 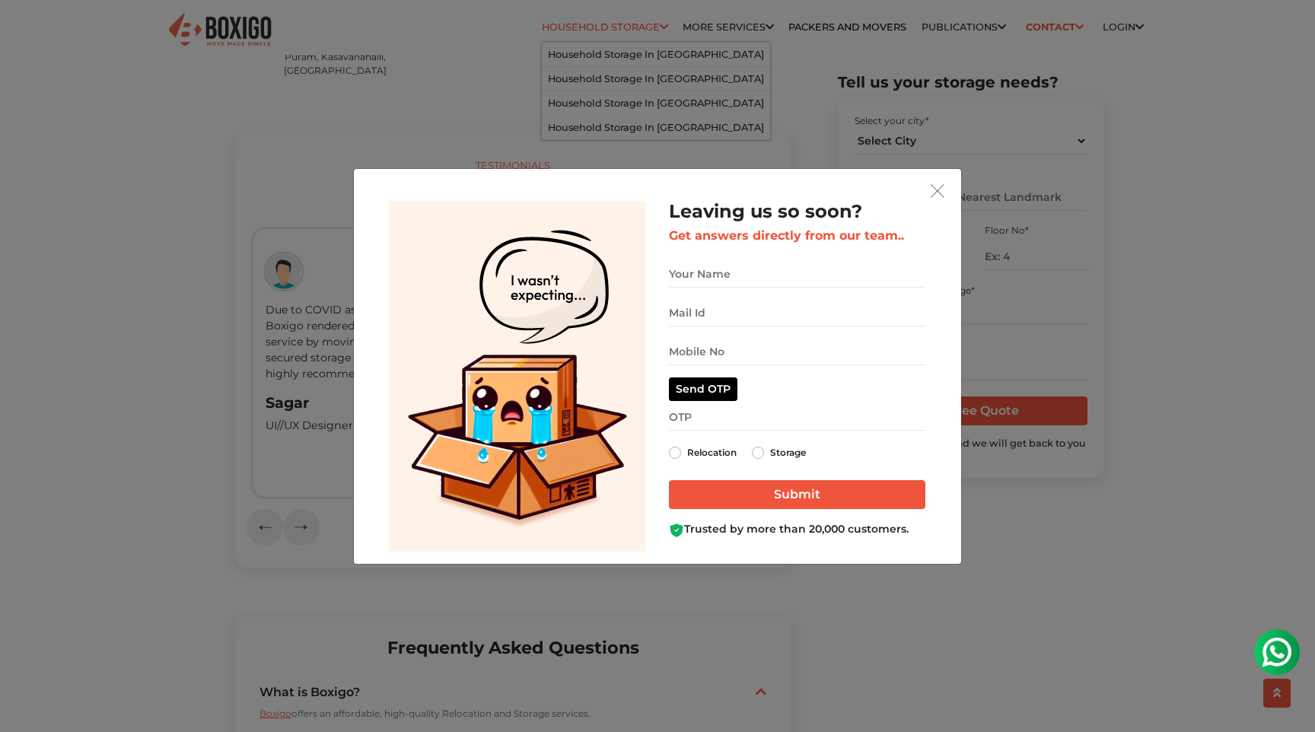 I want to click on input: Mail Id, so click(x=797, y=313).